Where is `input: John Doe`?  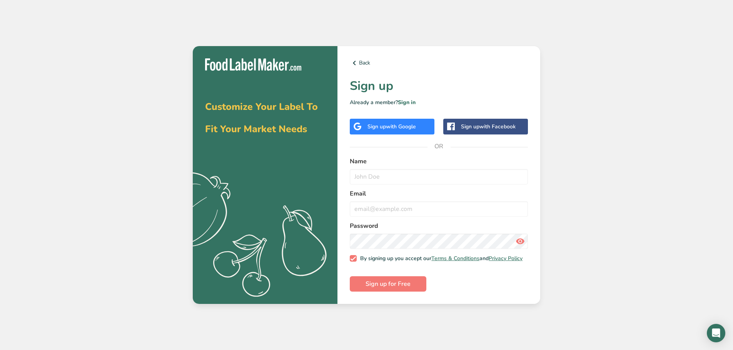 input: John Doe is located at coordinates (438, 177).